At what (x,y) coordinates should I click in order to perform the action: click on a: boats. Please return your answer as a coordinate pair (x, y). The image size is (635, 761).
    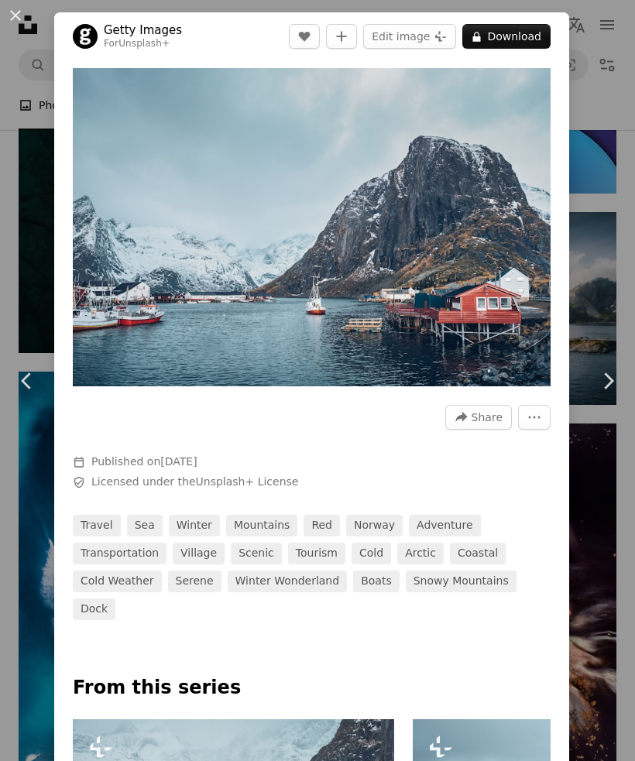
    Looking at the image, I should click on (376, 581).